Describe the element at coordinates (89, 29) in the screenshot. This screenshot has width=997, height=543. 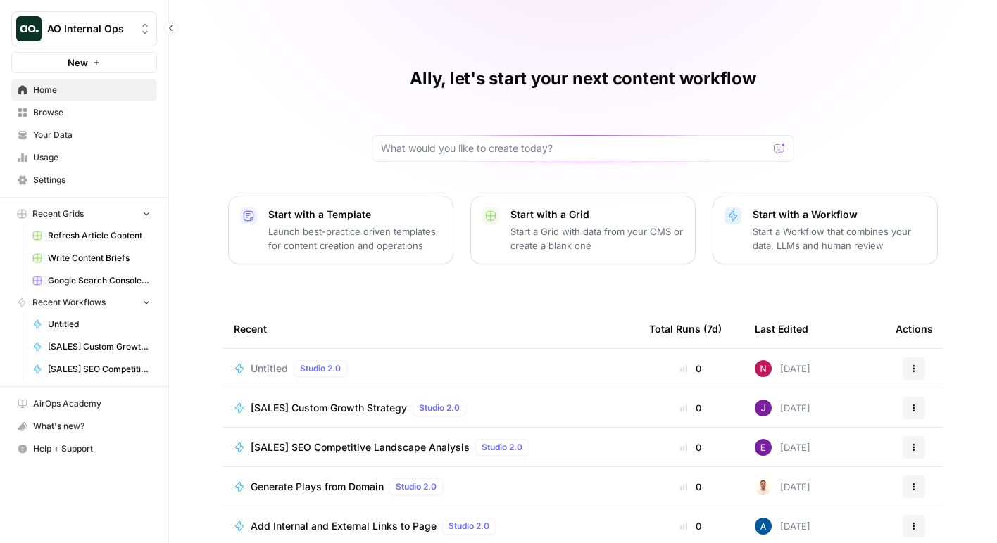
I see `span: AO Internal Ops` at that location.